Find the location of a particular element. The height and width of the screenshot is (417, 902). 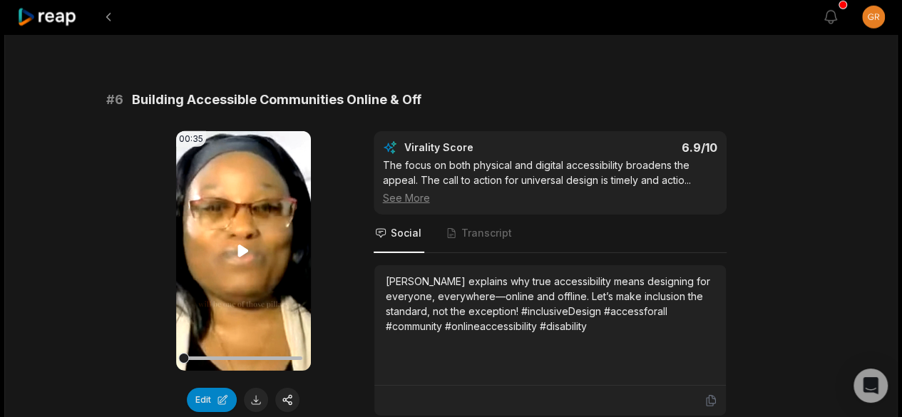

div: The focus on both physical and digital accessibility broadens the appeal. The call to action for ... is located at coordinates (549, 181).